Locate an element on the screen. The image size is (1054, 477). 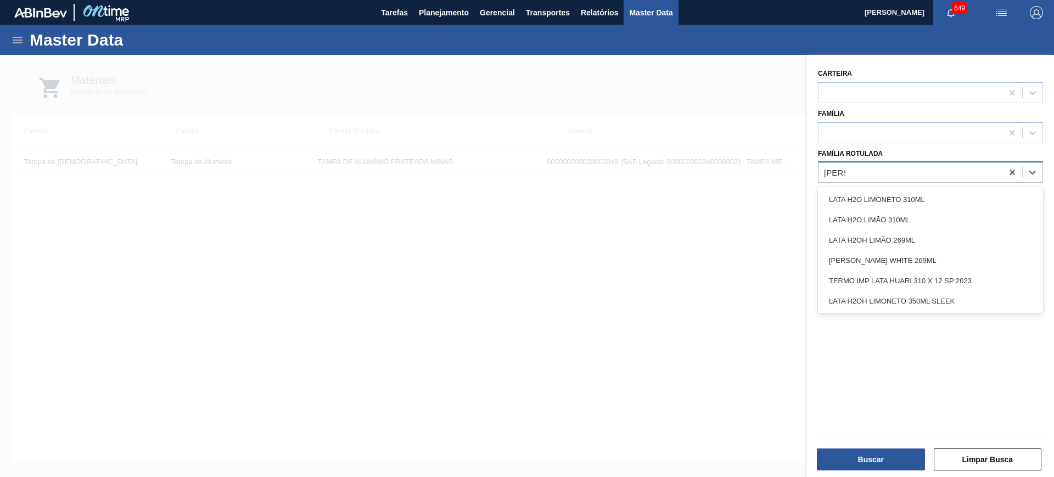
div: LATA H2O LIMONETO 310ML is located at coordinates (931, 199).